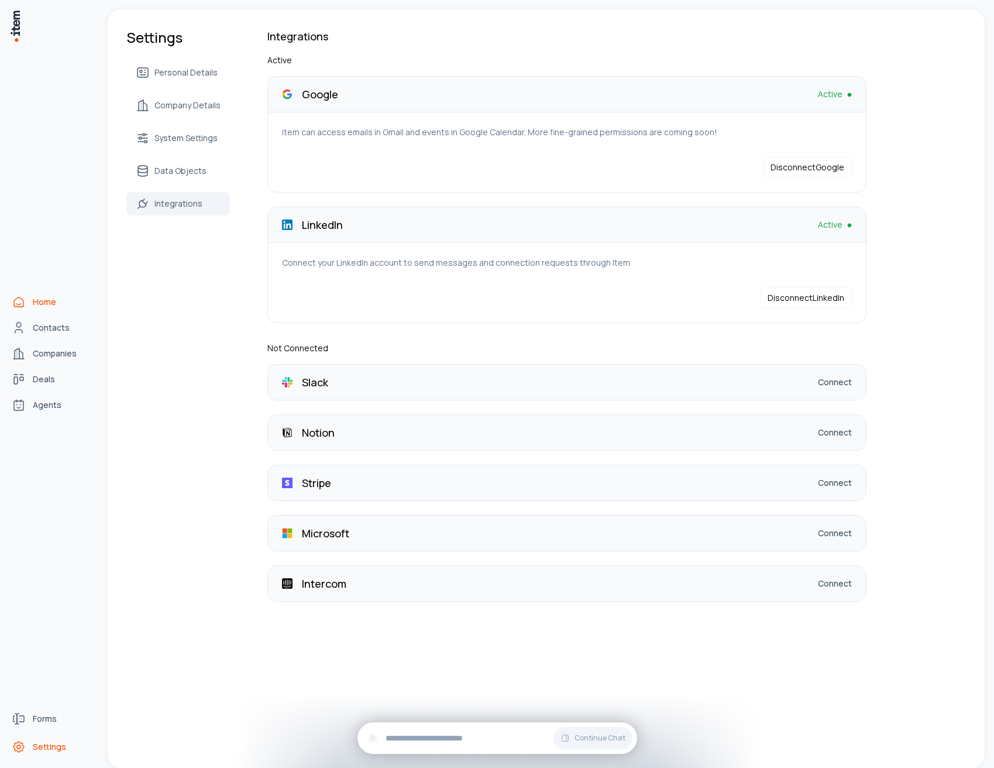 This screenshot has width=994, height=768. I want to click on p: Notion, so click(318, 432).